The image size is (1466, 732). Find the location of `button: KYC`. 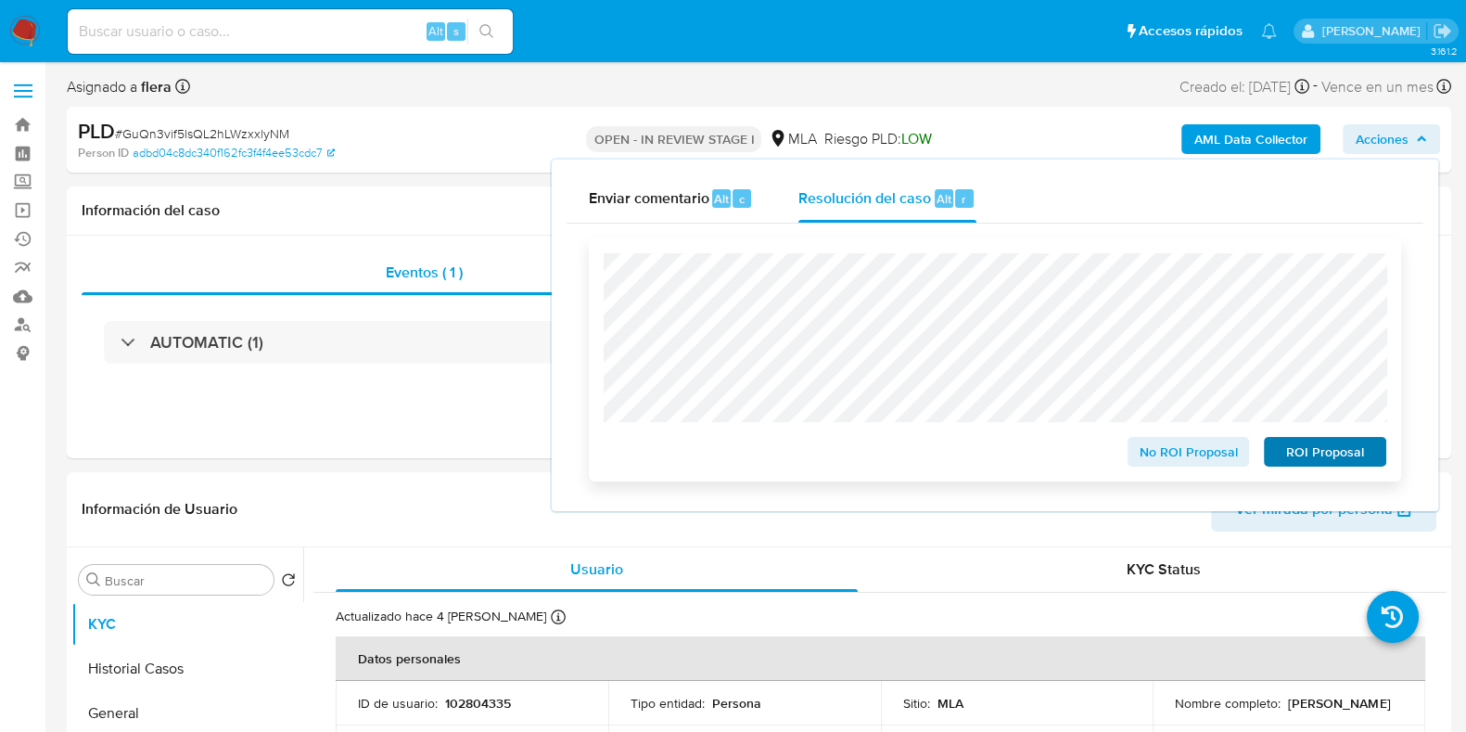

button: KYC is located at coordinates (187, 624).